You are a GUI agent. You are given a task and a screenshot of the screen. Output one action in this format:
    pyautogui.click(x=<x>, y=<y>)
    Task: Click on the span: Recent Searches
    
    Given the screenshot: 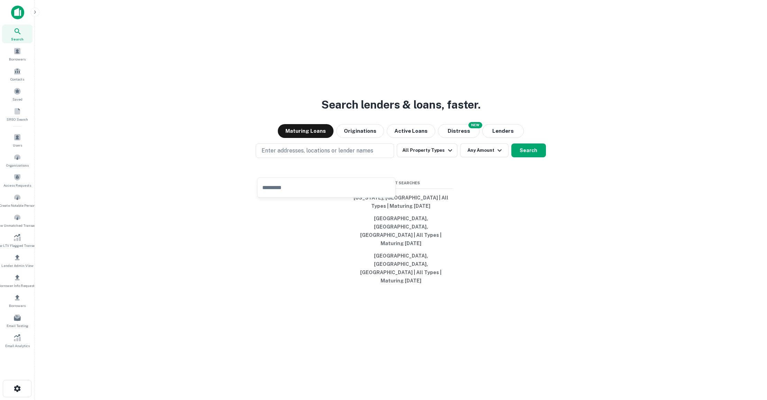 What is the action you would take?
    pyautogui.click(x=401, y=183)
    